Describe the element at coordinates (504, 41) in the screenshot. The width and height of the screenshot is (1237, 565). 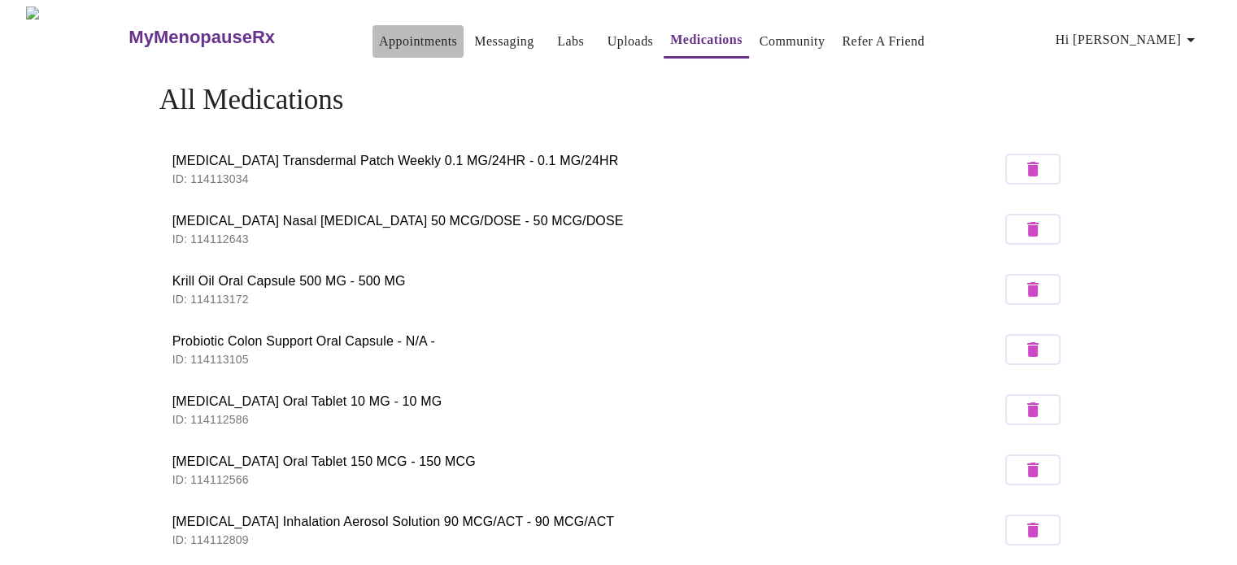
I see `button: Messaging` at that location.